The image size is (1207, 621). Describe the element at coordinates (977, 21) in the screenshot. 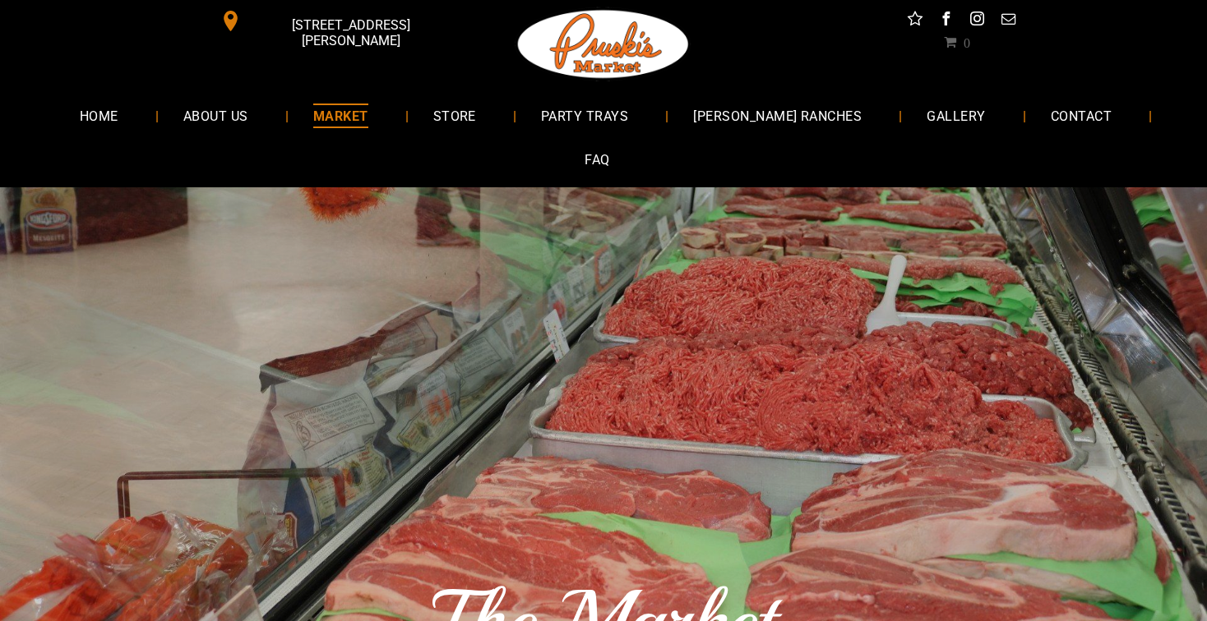

I see `a: instagram` at that location.